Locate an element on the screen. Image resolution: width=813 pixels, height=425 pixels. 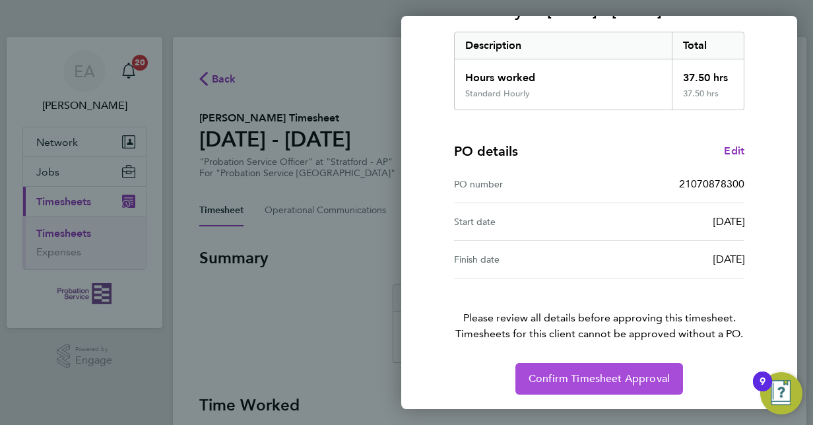
div: Start date is located at coordinates (526, 222).